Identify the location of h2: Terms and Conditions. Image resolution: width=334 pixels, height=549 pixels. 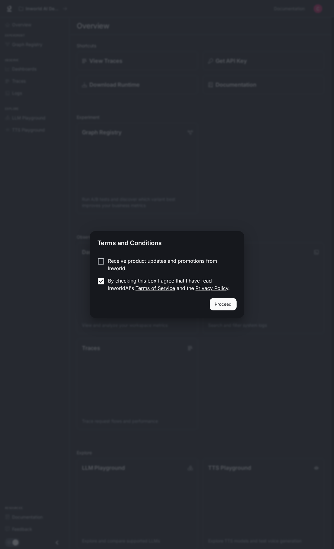
(167, 242).